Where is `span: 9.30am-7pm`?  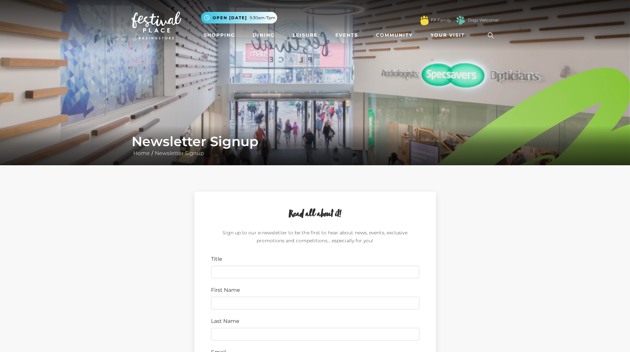
span: 9.30am-7pm is located at coordinates (262, 18).